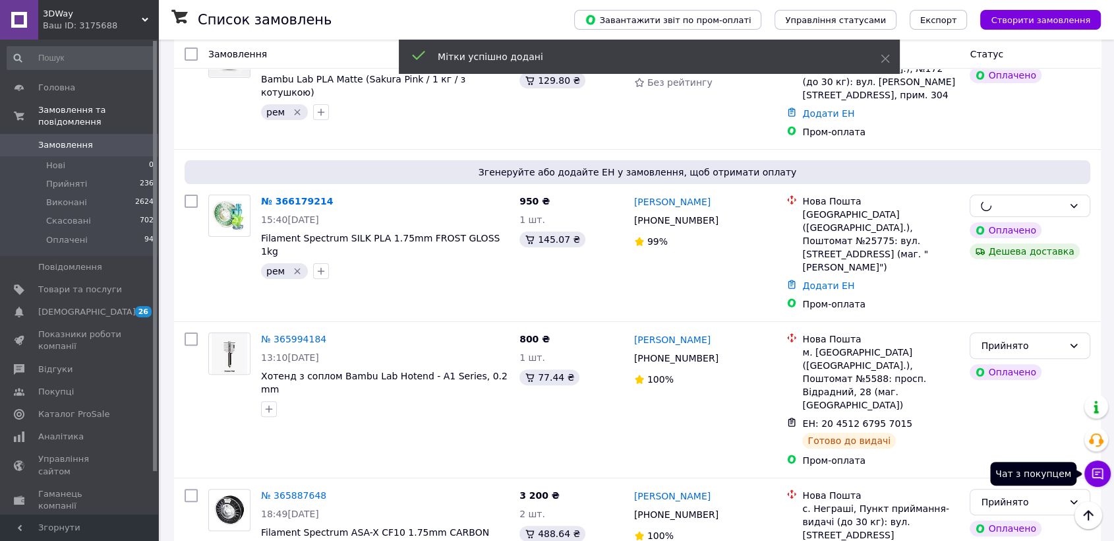 Image resolution: width=1114 pixels, height=541 pixels. What do you see at coordinates (857, 423) in the screenshot?
I see `span: ЕН: 20 4512 6795 7015` at bounding box center [857, 423].